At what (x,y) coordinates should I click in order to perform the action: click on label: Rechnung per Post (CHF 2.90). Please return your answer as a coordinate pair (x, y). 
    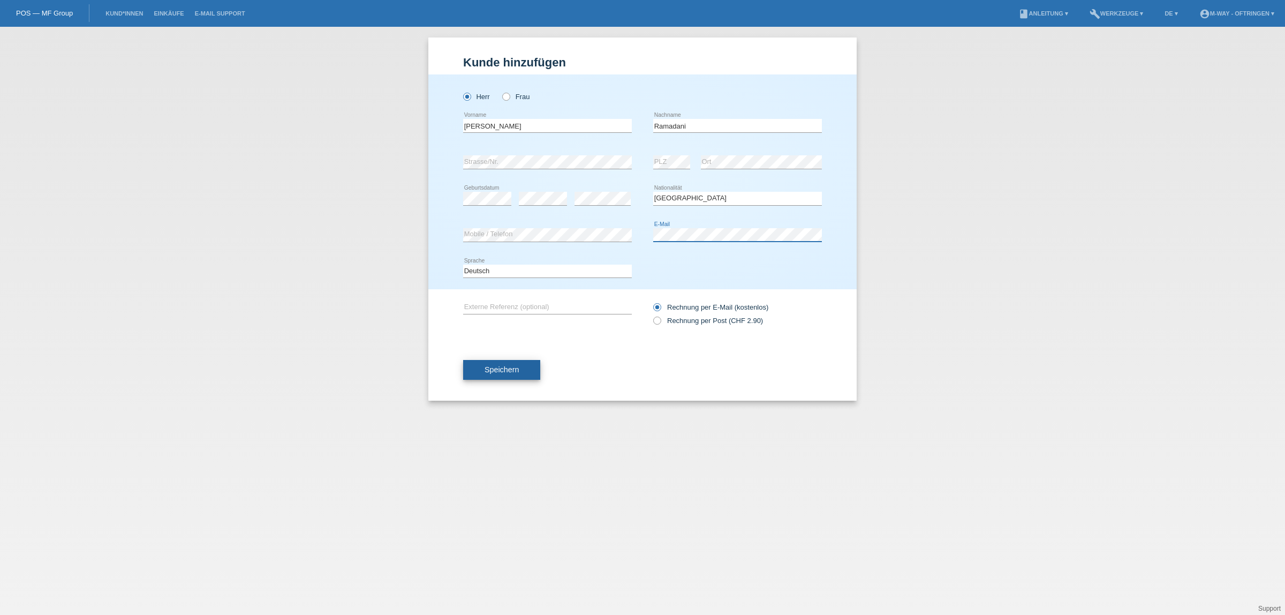
    Looking at the image, I should click on (708, 320).